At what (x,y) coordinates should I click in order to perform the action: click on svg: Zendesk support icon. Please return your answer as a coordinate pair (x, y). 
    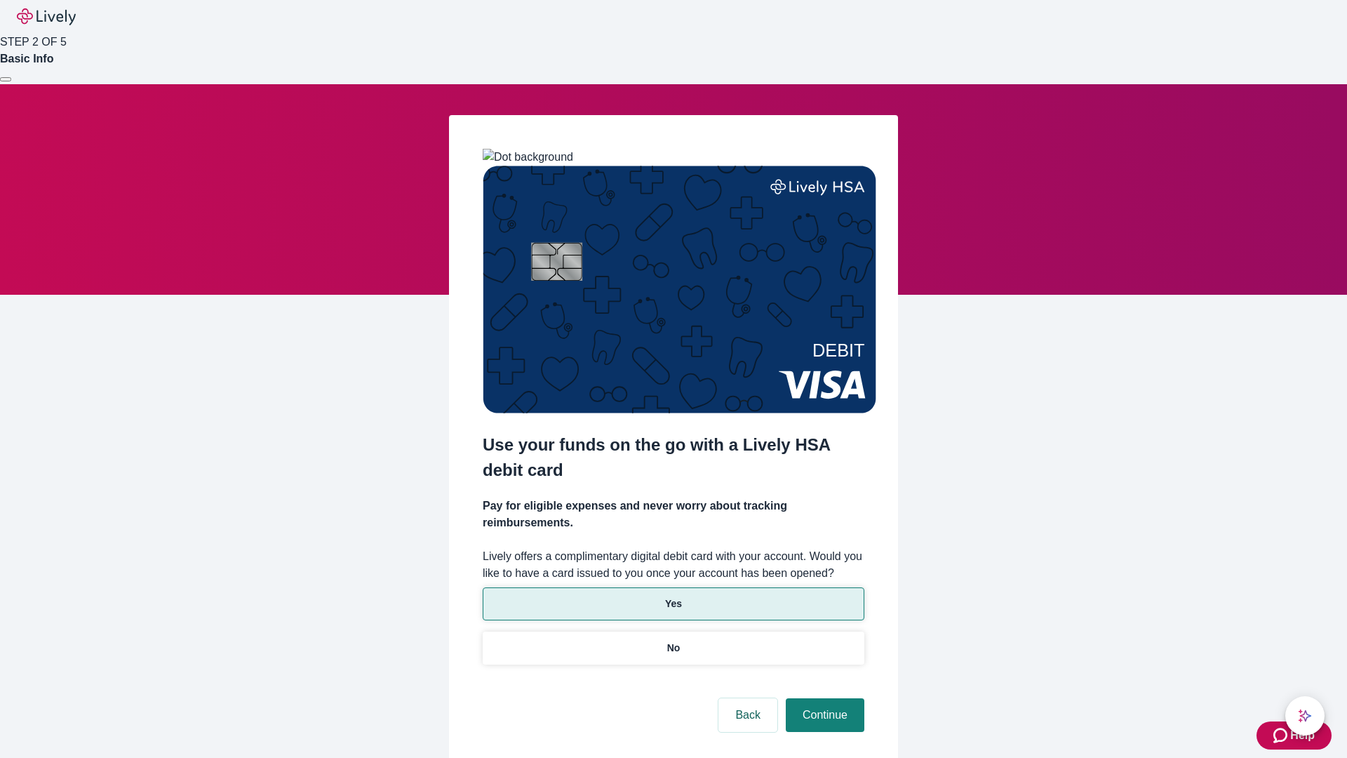
    Looking at the image, I should click on (1282, 735).